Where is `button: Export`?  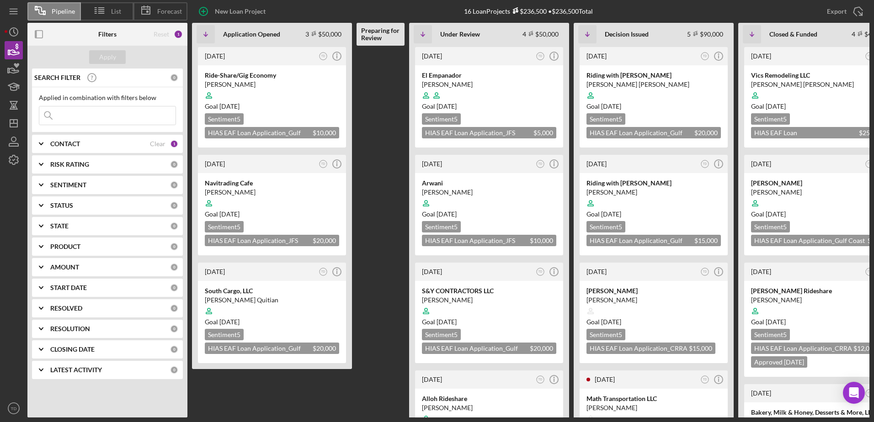 button: Export is located at coordinates (843, 11).